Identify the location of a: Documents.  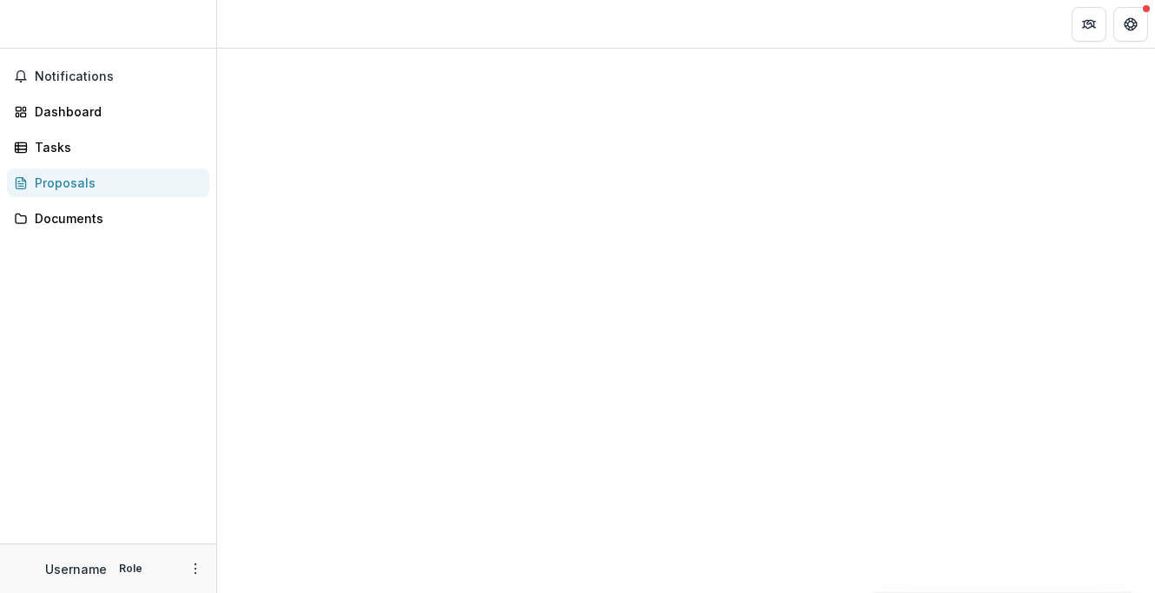
(108, 218).